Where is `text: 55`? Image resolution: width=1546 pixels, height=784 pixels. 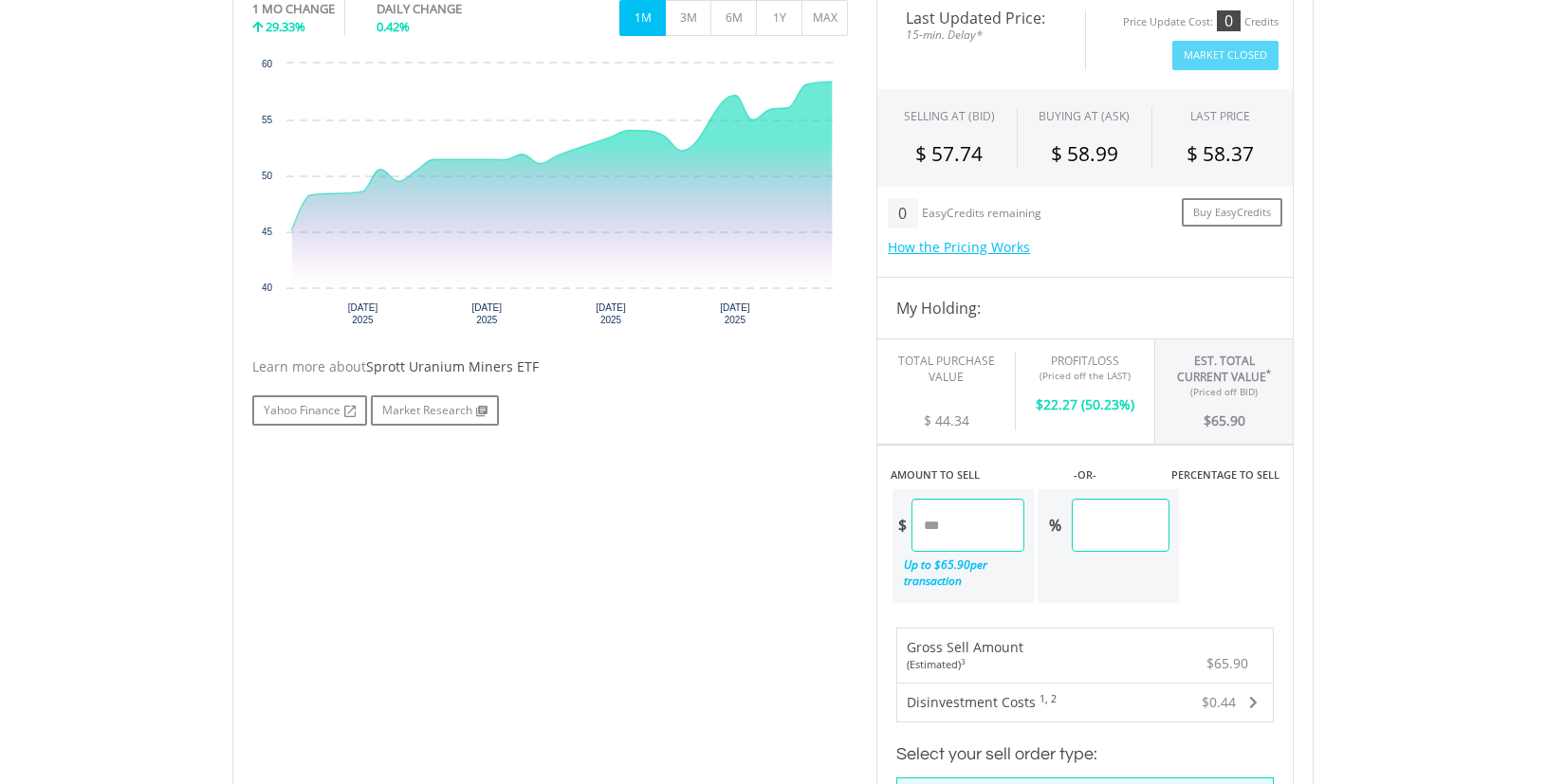 text: 55 is located at coordinates (267, 119).